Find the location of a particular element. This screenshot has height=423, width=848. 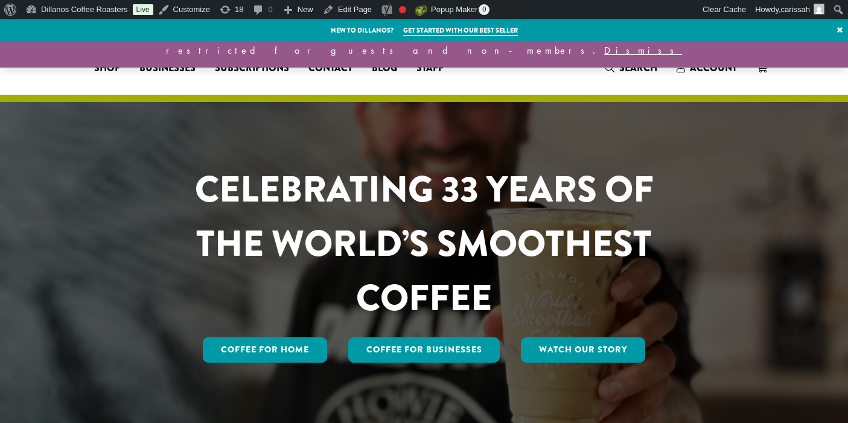

div: Focus keyphrase not set is located at coordinates (403, 10).